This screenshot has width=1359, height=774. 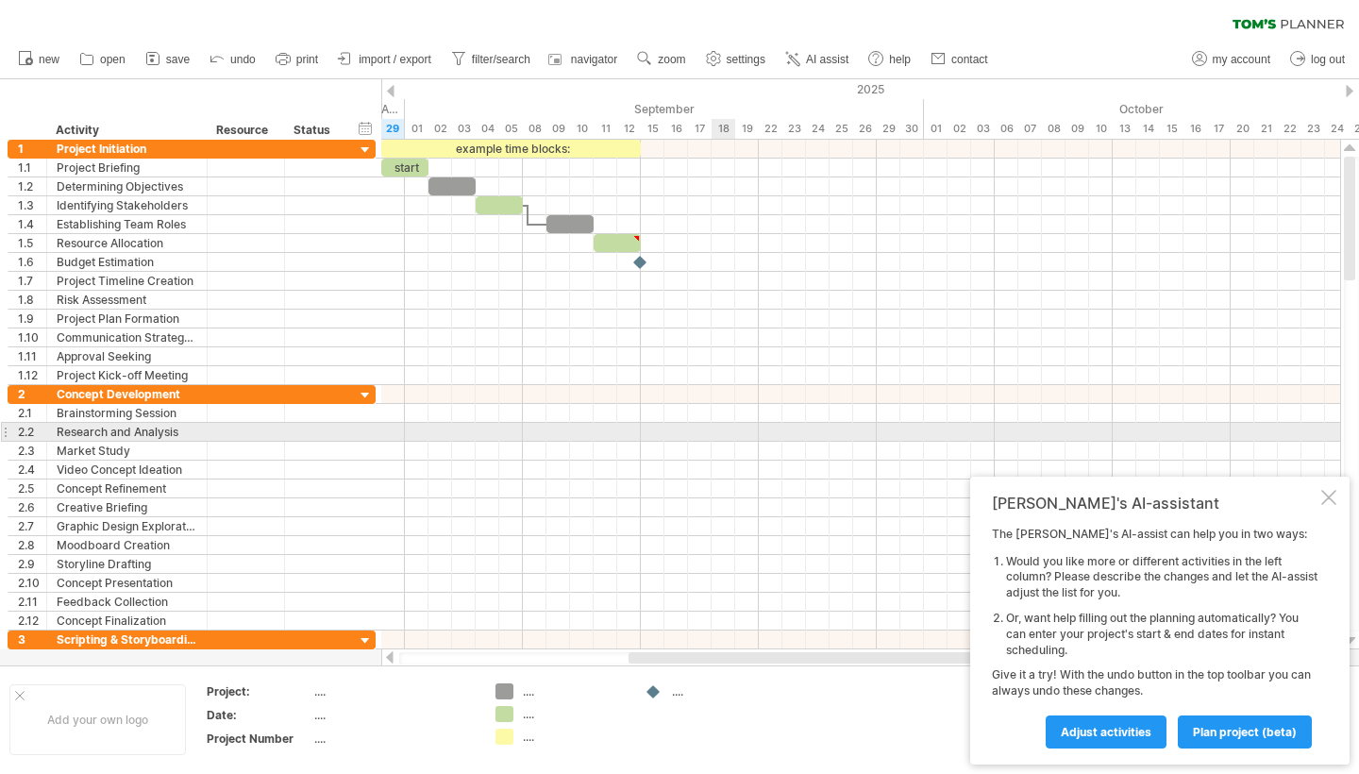 What do you see at coordinates (594, 59) in the screenshot?
I see `span: navigator` at bounding box center [594, 59].